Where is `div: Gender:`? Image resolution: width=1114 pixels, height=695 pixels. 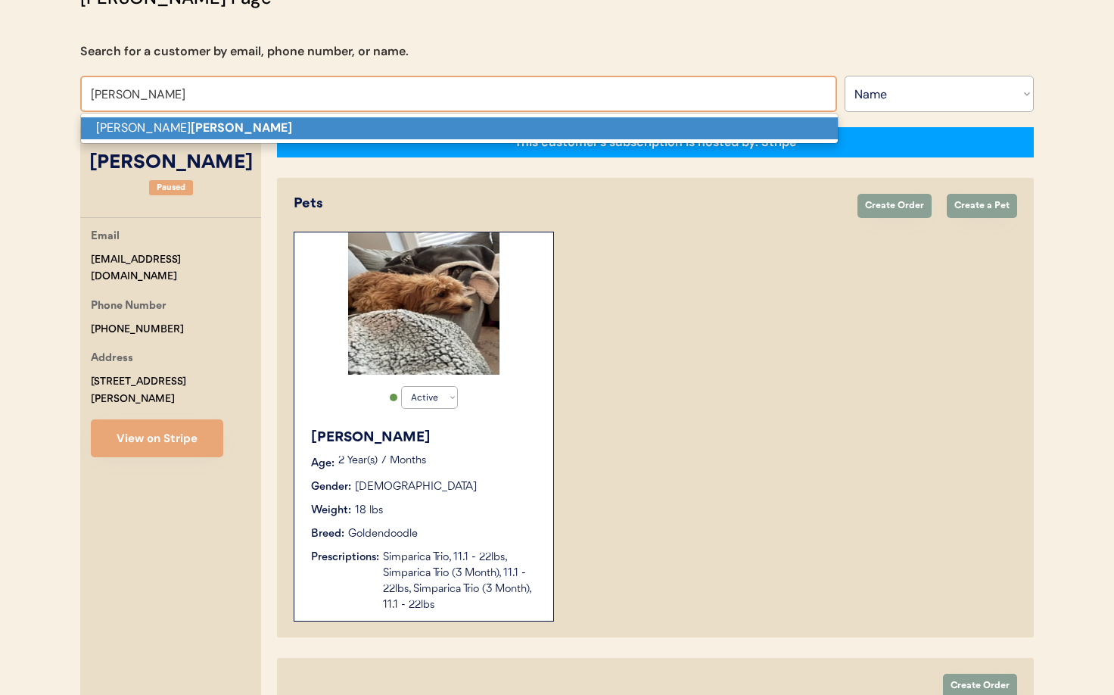 div: Gender: is located at coordinates (331, 486).